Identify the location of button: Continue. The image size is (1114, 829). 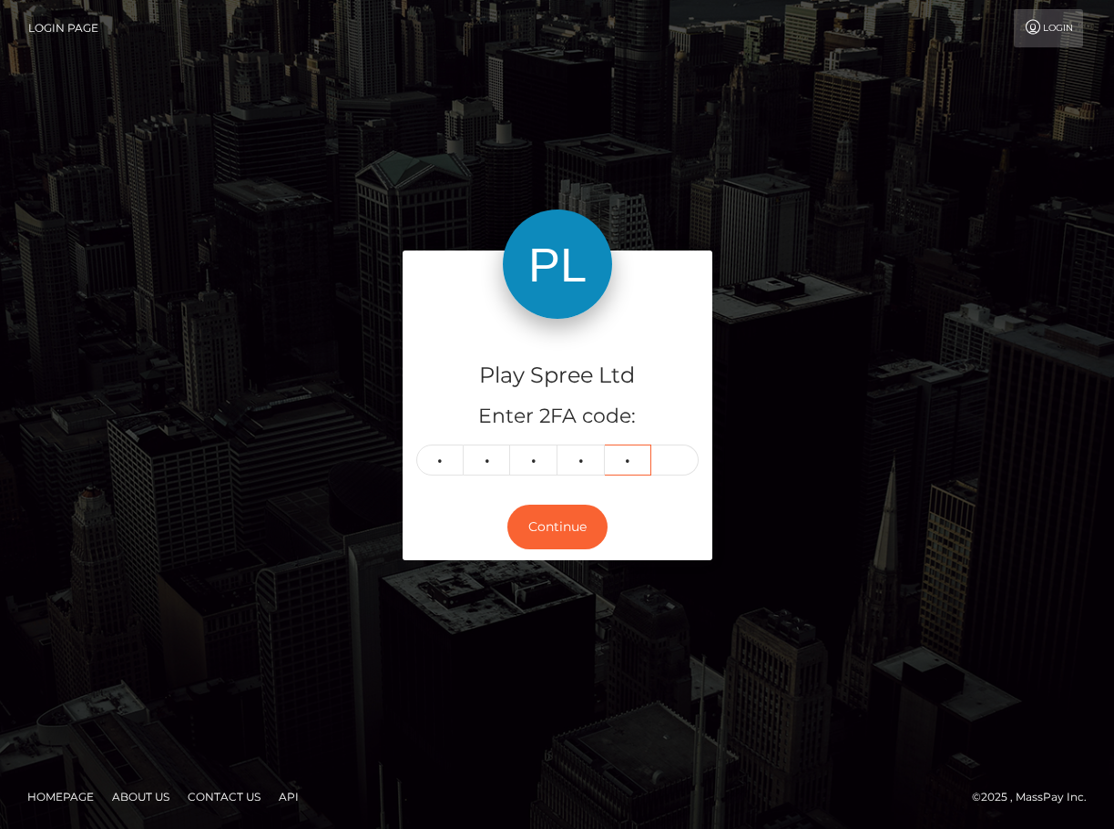
(558, 527).